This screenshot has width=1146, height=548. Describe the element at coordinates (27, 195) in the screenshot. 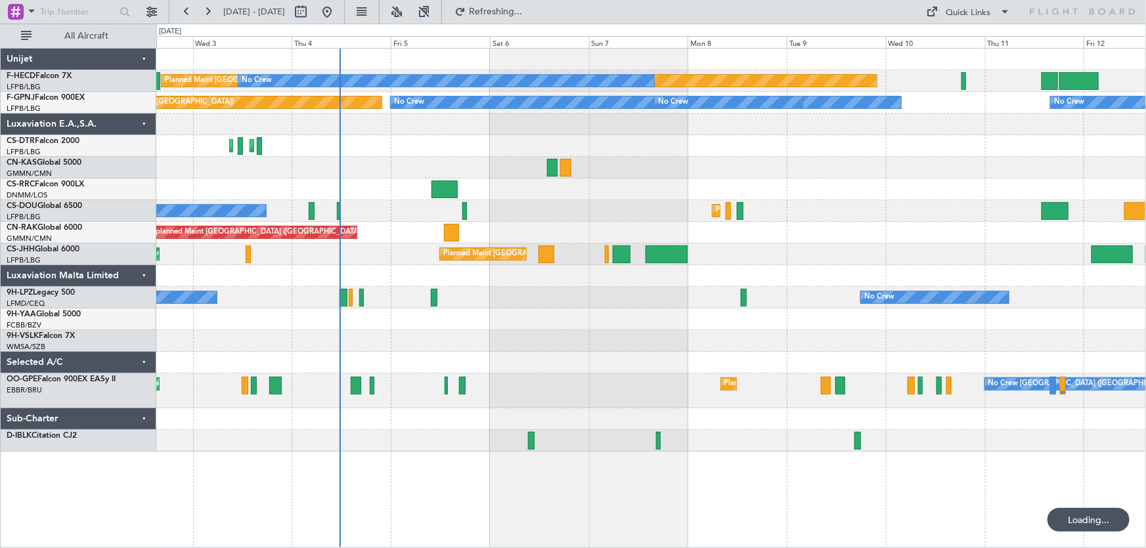

I see `a: DNMM/LOS` at that location.